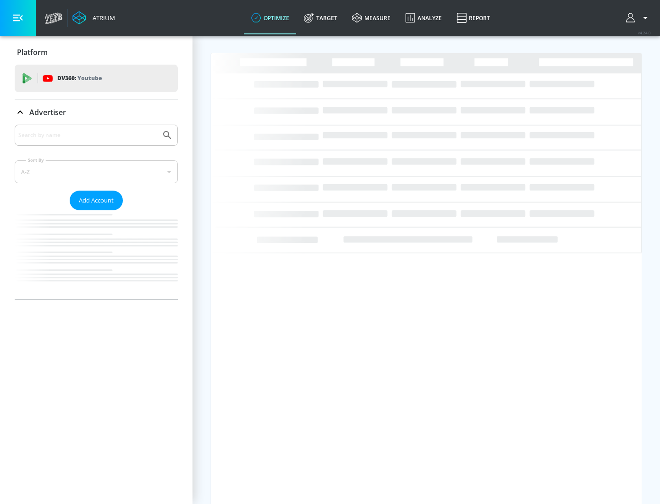 Image resolution: width=660 pixels, height=504 pixels. Describe the element at coordinates (96, 78) in the screenshot. I see `div: DV360: Youtube` at that location.